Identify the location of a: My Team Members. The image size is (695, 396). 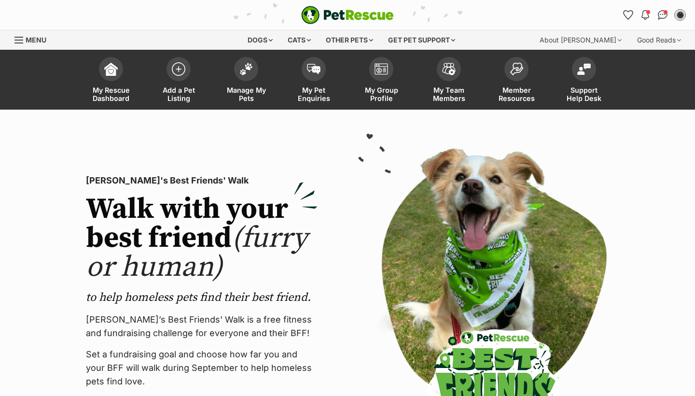
(449, 81).